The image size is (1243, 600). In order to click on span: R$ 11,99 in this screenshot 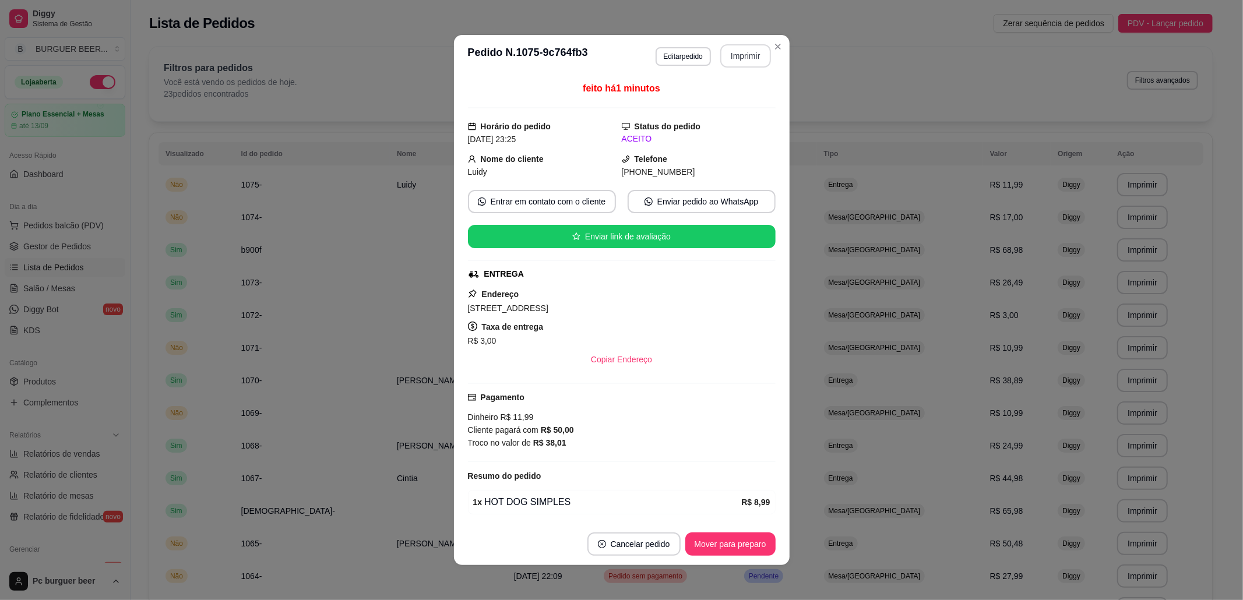, I will do `click(516, 417)`.